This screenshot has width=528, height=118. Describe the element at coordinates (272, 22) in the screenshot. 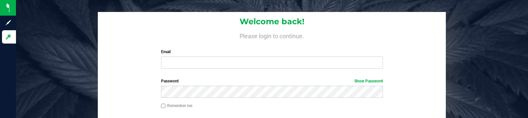

I see `h1: Welcome back!` at that location.